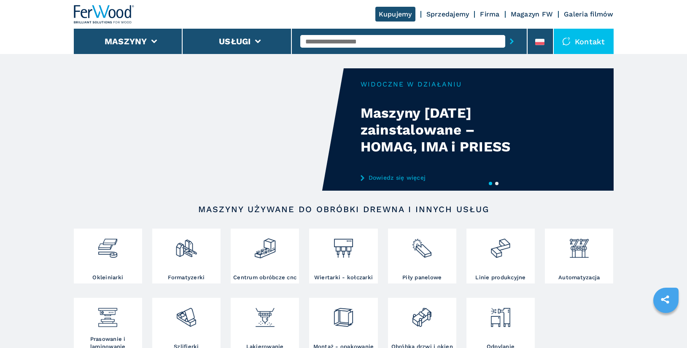  Describe the element at coordinates (344, 209) in the screenshot. I see `h2: Maszyny używane do obróbki drewna i innych usług` at that location.